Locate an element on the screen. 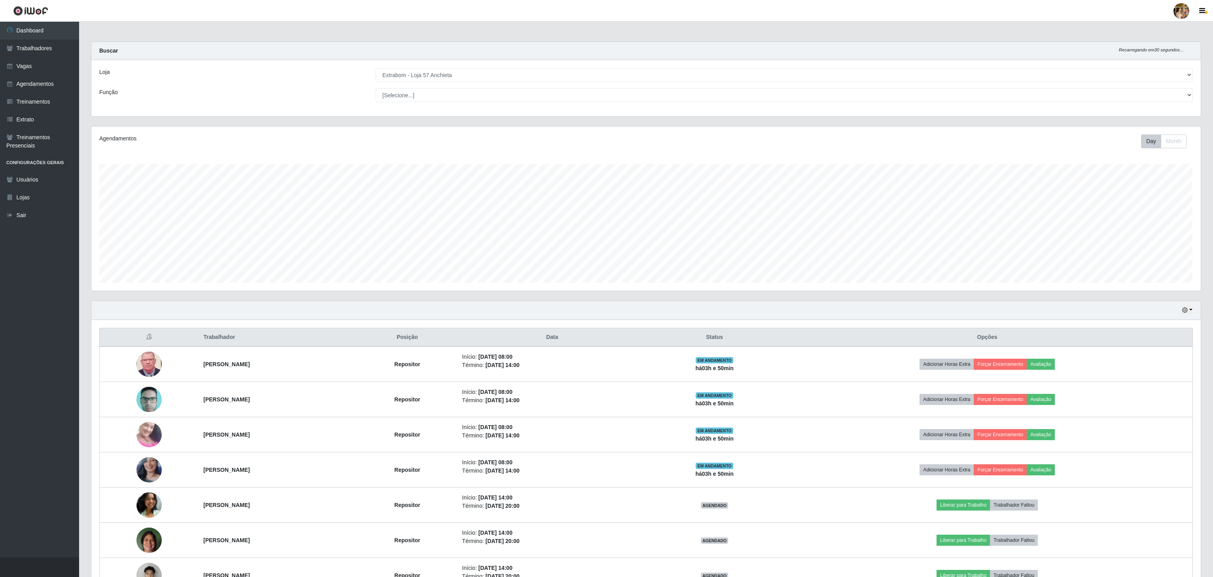  div: Agendamentos is located at coordinates (324, 138).